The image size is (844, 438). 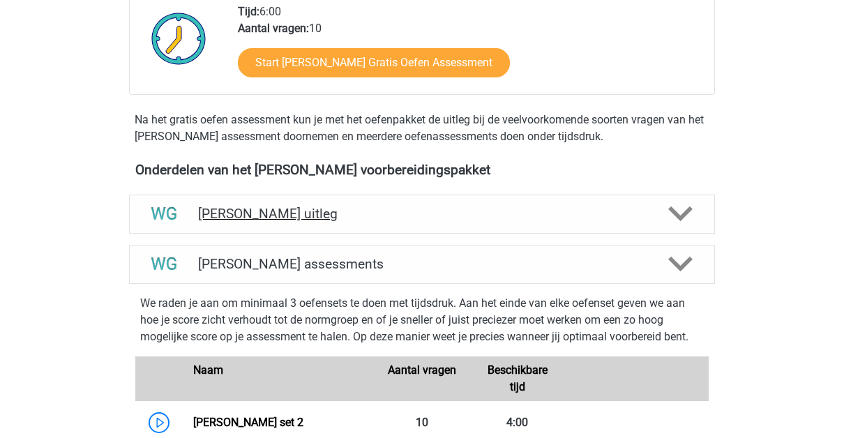 I want to click on img: Klok, so click(x=179, y=38).